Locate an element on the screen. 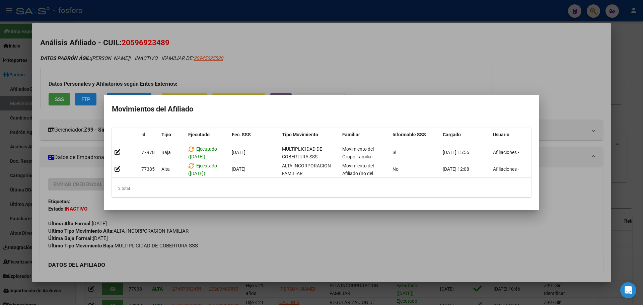 The image size is (643, 305). datatable-header-cell: Id is located at coordinates (149, 135).